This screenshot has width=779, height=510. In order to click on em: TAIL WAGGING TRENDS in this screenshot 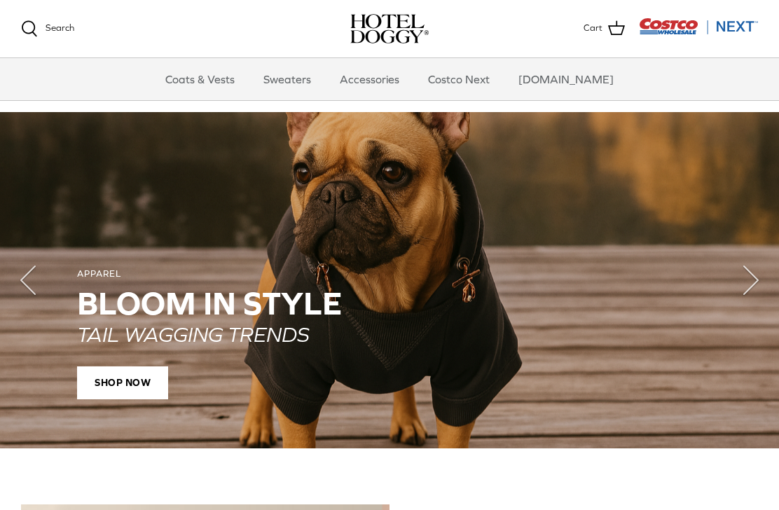, I will do `click(193, 334)`.